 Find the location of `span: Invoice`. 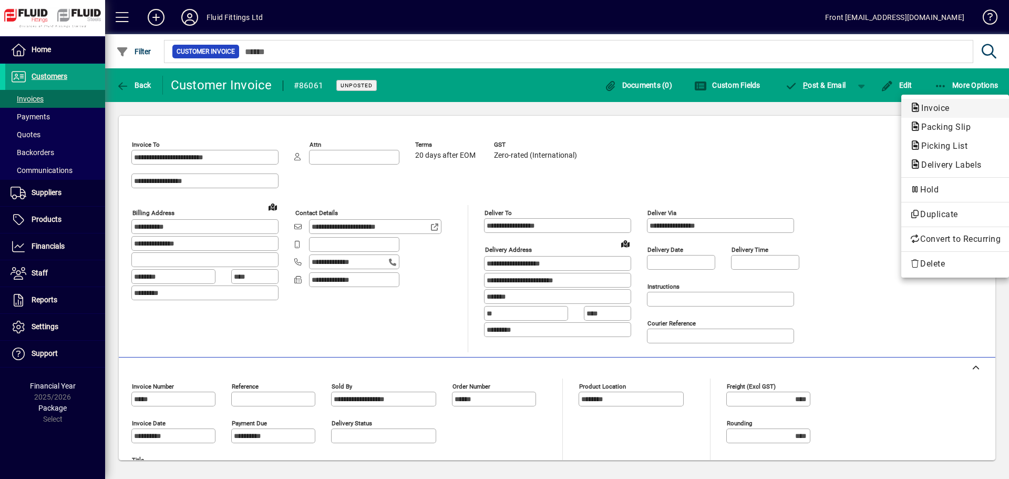

span: Invoice is located at coordinates (933, 108).